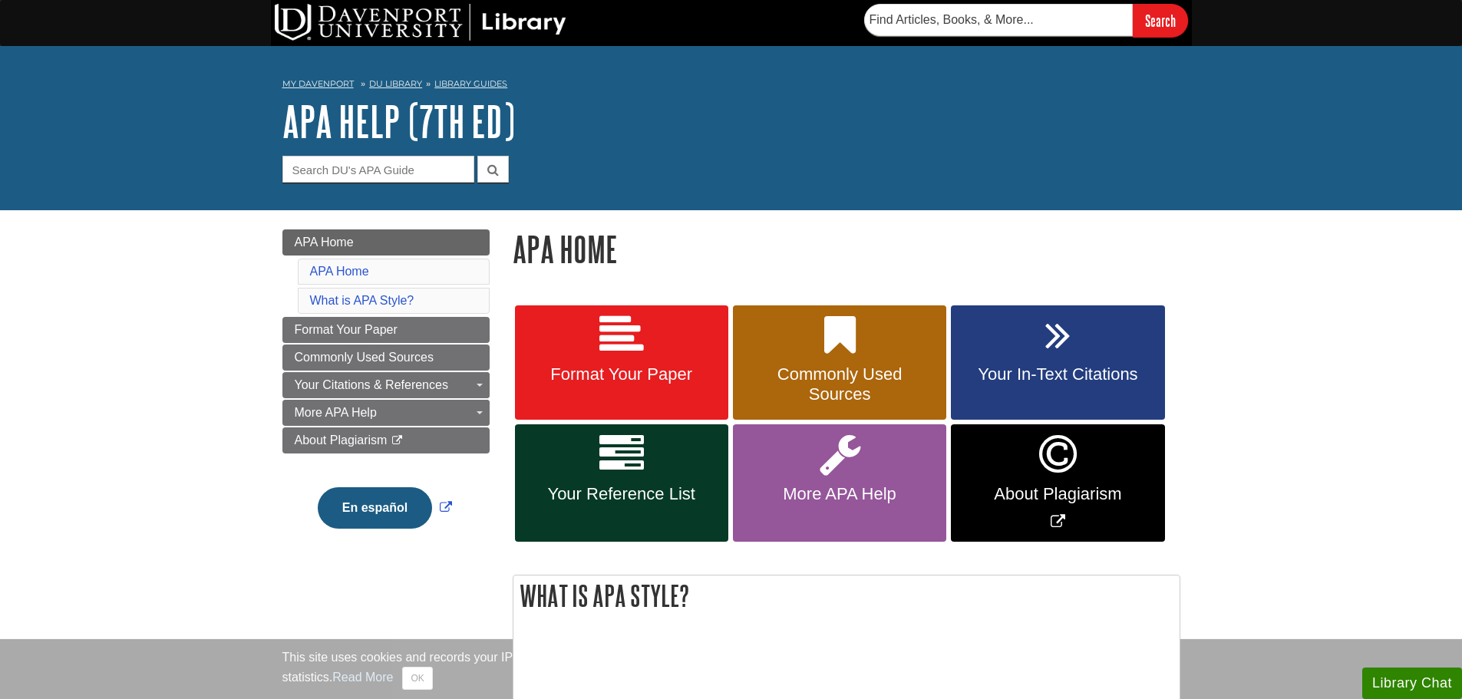 The image size is (1462, 699). I want to click on span: Your Citations & References, so click(371, 384).